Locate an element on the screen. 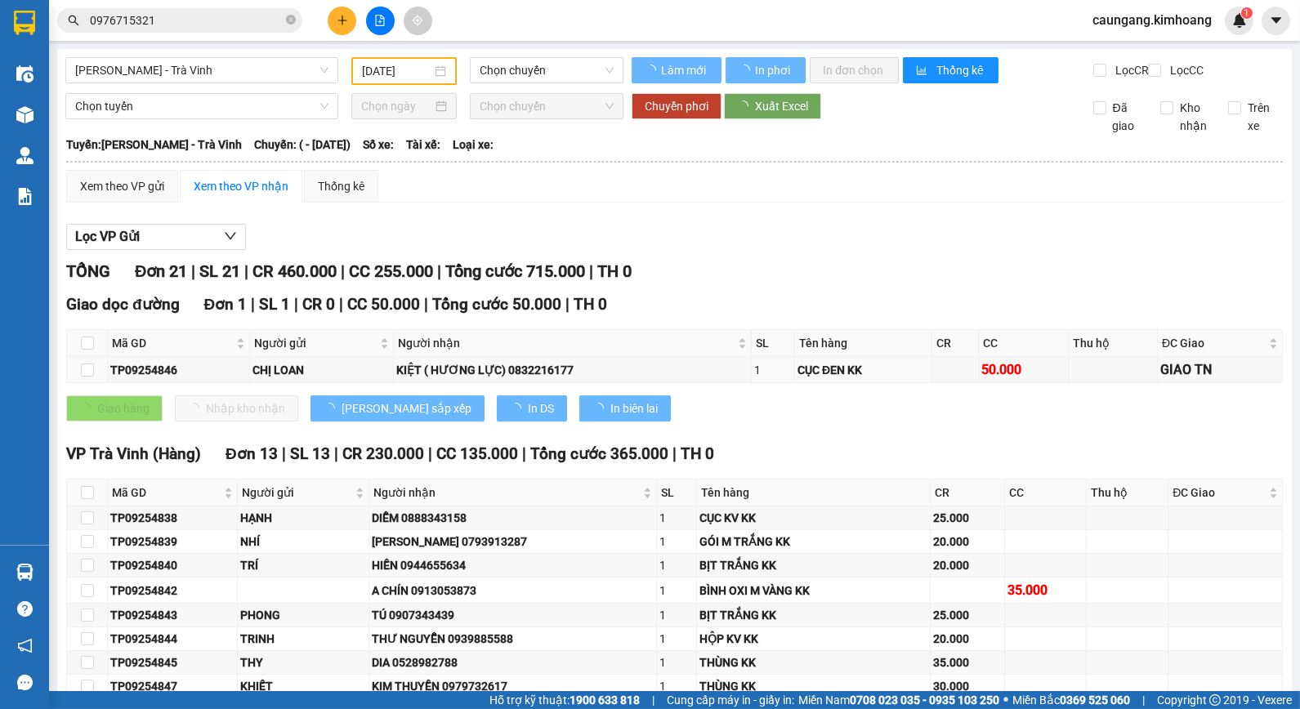 The height and width of the screenshot is (709, 1300). div: DIỄM 0888343158 is located at coordinates (512, 518).